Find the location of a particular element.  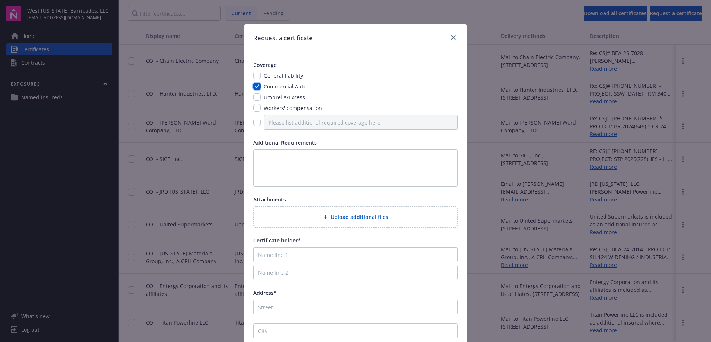

input: Name line 2 is located at coordinates (356, 273).